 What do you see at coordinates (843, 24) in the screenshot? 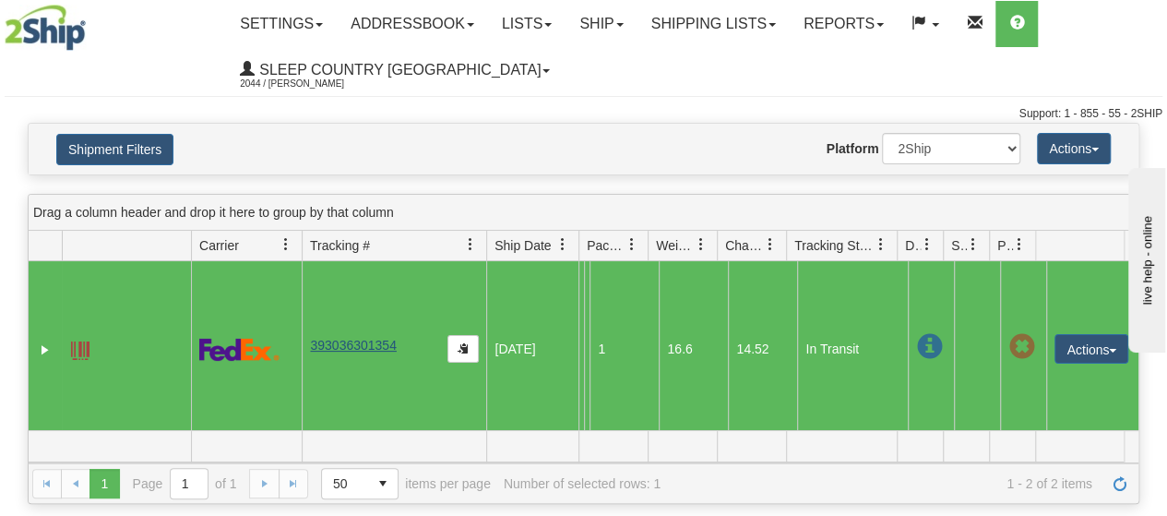
I see `a: Reports` at bounding box center [843, 24].